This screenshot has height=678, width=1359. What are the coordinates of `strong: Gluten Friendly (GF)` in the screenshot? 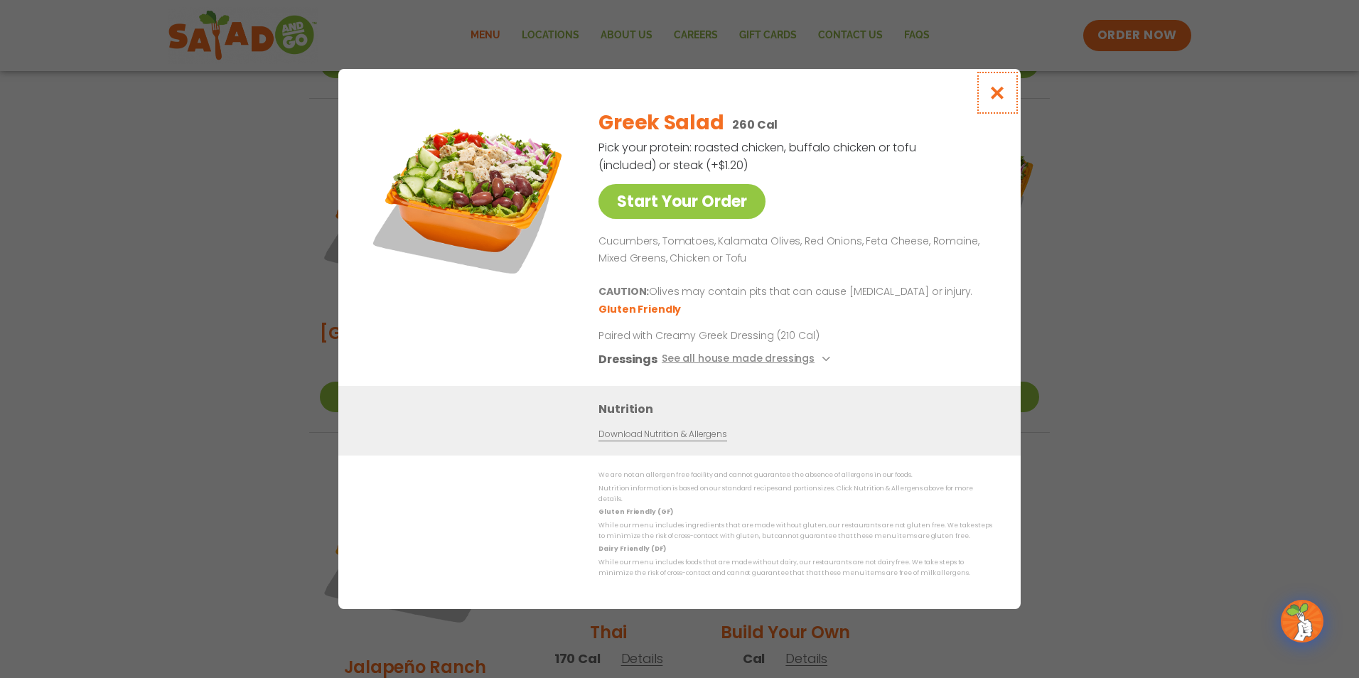 It's located at (635, 512).